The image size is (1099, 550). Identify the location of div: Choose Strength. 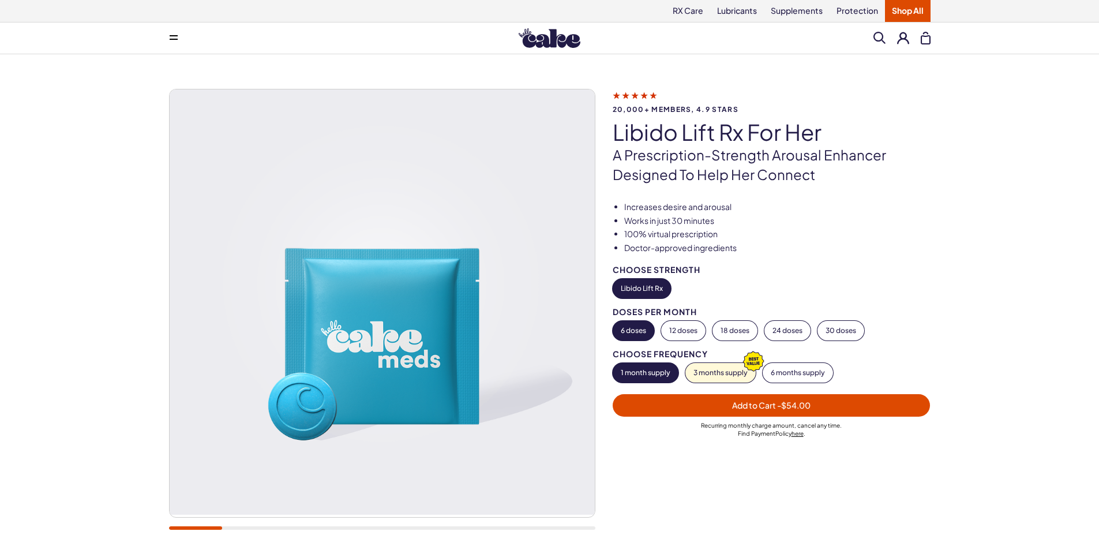
(771, 269).